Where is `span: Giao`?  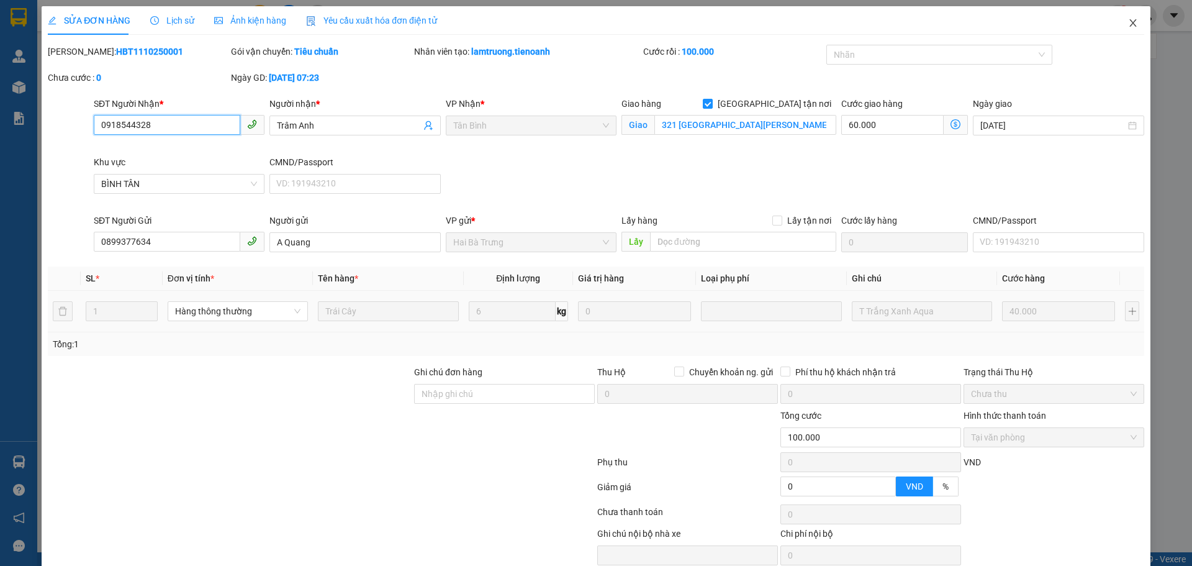 span: Giao is located at coordinates (638, 125).